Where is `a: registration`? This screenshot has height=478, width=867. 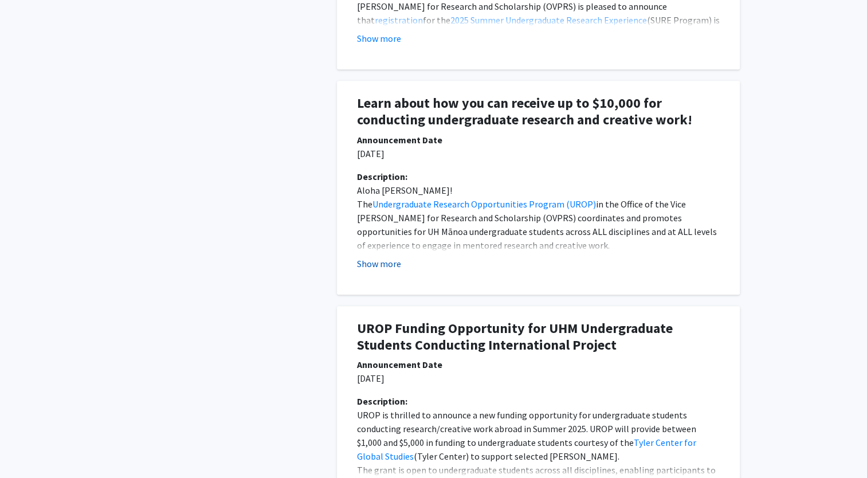 a: registration is located at coordinates (399, 20).